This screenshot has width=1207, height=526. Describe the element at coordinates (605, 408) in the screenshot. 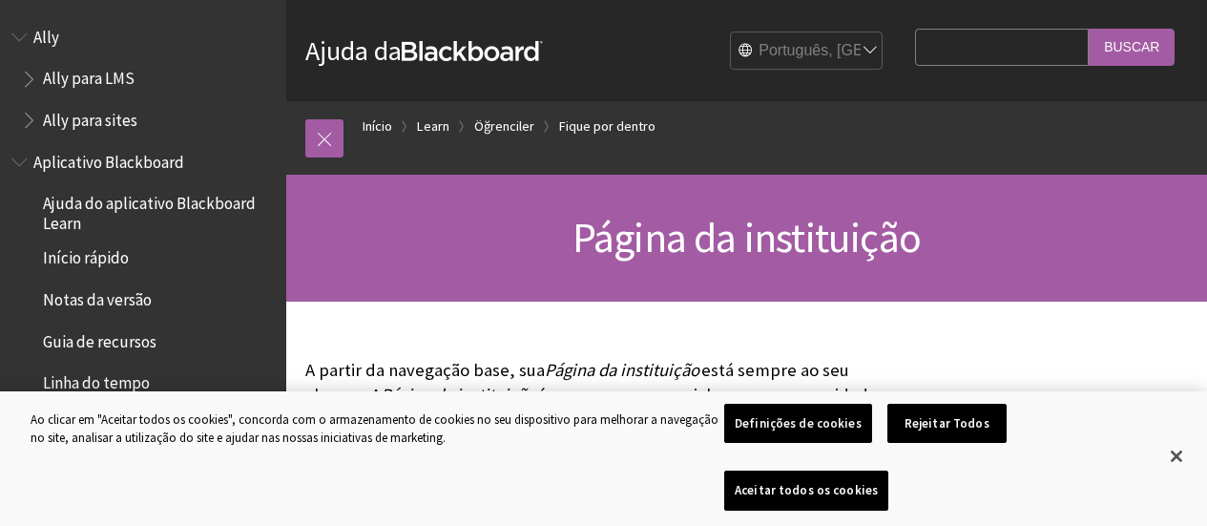

I see `p: A partir da navegação base, sua está sempre ao seu alcance. A é um recurso essencial para sua com...` at that location.